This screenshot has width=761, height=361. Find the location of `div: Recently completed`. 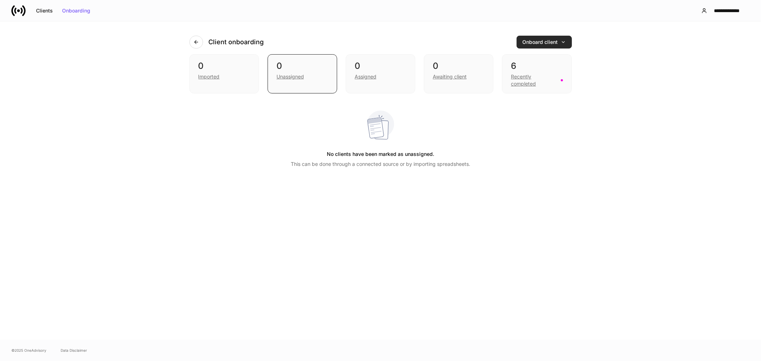

div: Recently completed is located at coordinates (534, 80).